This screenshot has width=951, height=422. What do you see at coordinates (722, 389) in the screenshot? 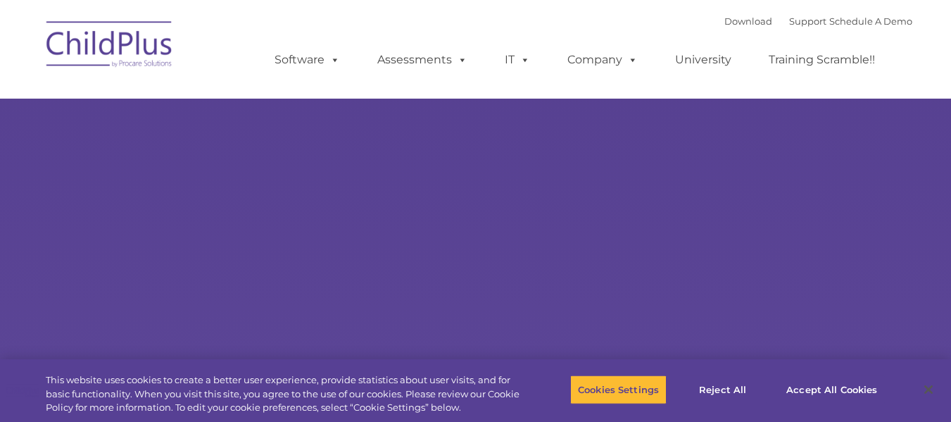
I see `button: Reject All` at bounding box center [722, 389].